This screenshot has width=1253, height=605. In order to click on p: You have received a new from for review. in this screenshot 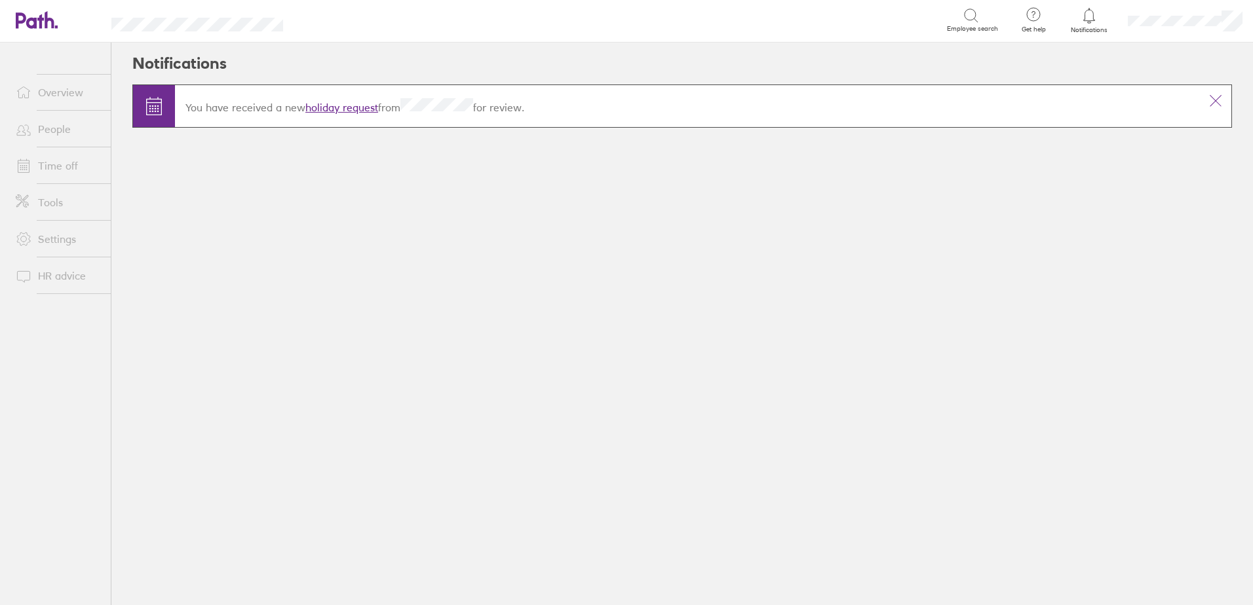, I will do `click(687, 106)`.